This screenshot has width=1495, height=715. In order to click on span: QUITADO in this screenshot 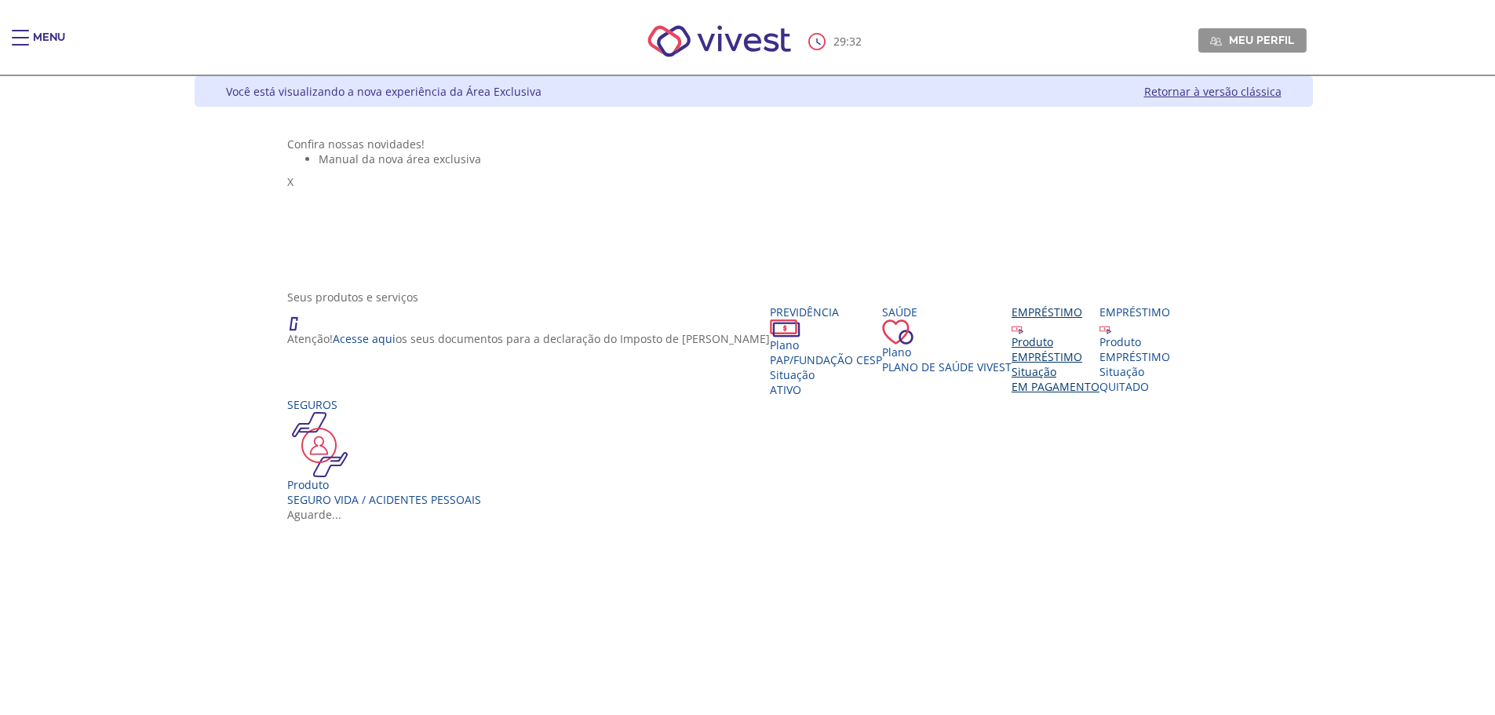, I will do `click(1124, 386)`.